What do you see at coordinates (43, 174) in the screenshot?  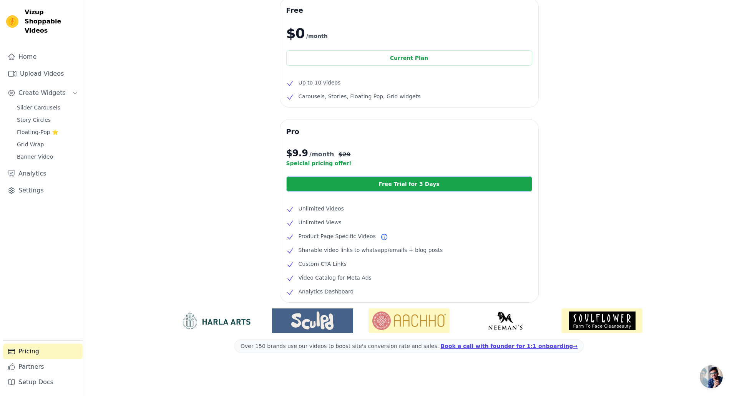 I see `a: Analytics` at bounding box center [43, 174].